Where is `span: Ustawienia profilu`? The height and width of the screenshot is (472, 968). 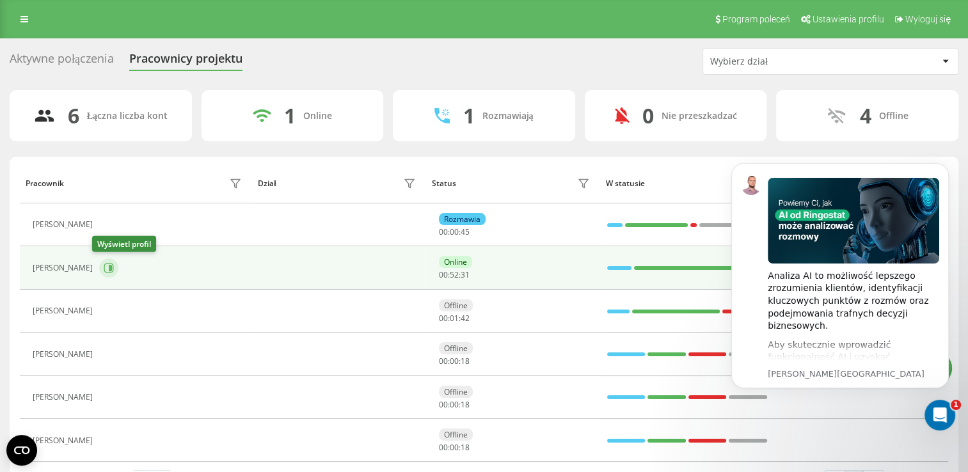
span: Ustawienia profilu is located at coordinates (848, 19).